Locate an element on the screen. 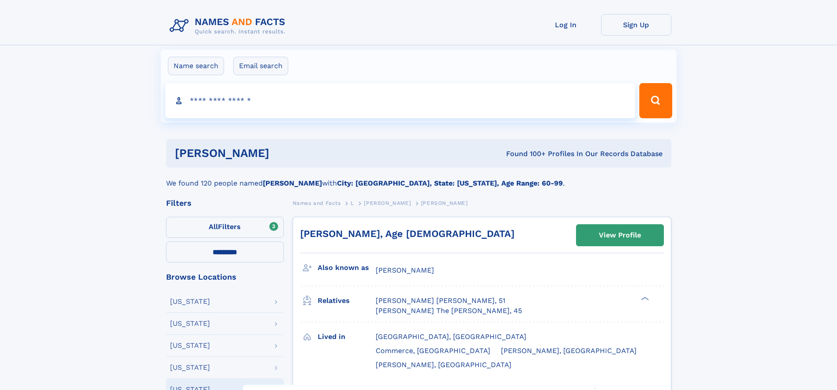 The width and height of the screenshot is (837, 390). div: View Profile is located at coordinates (620, 235).